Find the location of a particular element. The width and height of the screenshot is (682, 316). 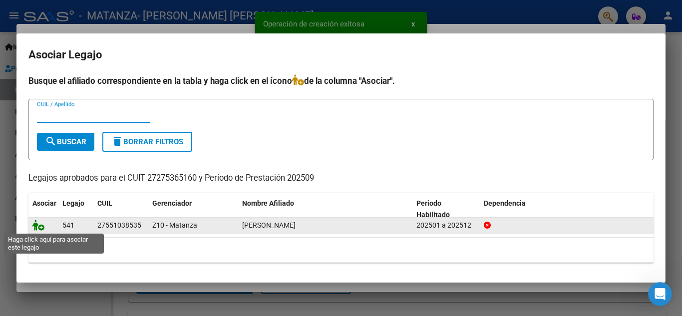

span: 541 is located at coordinates (68, 225).